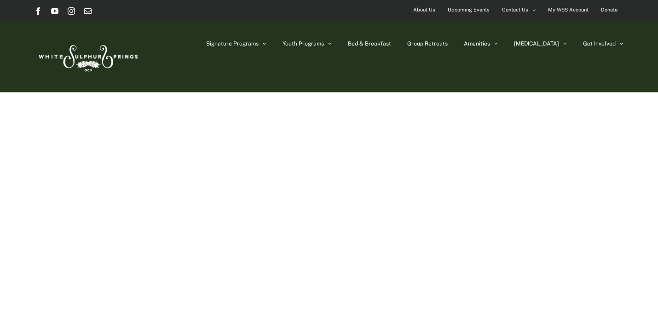 This screenshot has width=658, height=313. What do you see at coordinates (71, 11) in the screenshot?
I see `a: Instagram` at bounding box center [71, 11].